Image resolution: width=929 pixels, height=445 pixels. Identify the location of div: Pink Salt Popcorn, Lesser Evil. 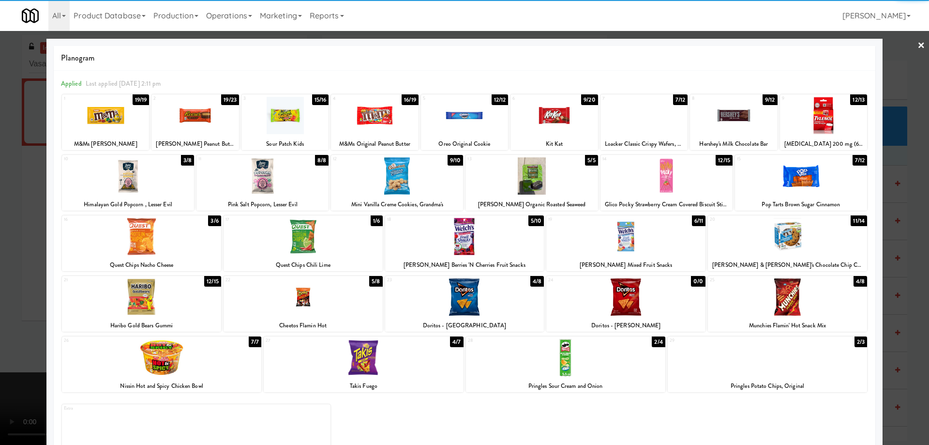
(262, 204).